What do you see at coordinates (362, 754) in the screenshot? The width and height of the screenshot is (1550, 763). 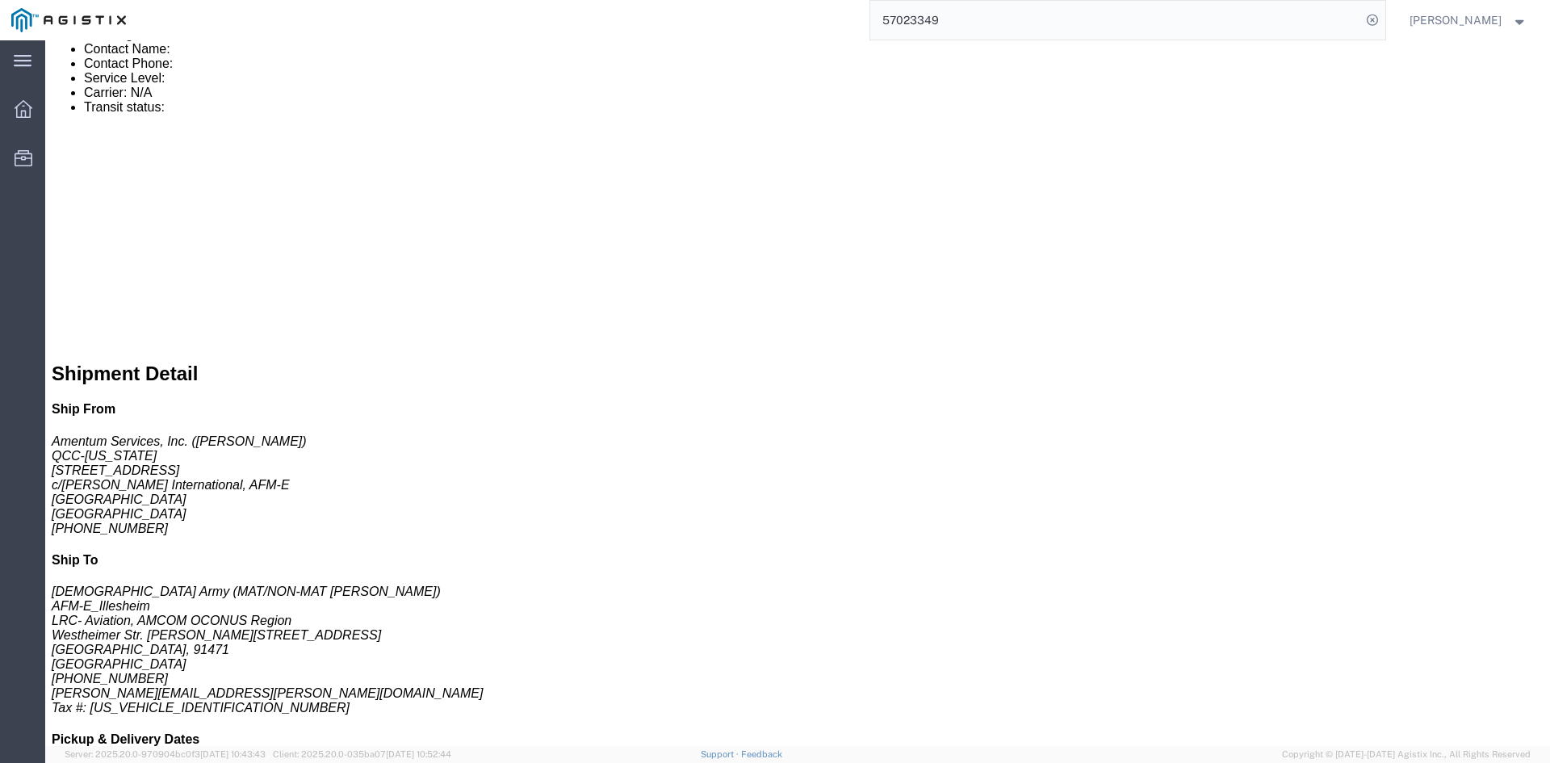 I see `span: Client: 2025.20.0-035ba07` at bounding box center [362, 754].